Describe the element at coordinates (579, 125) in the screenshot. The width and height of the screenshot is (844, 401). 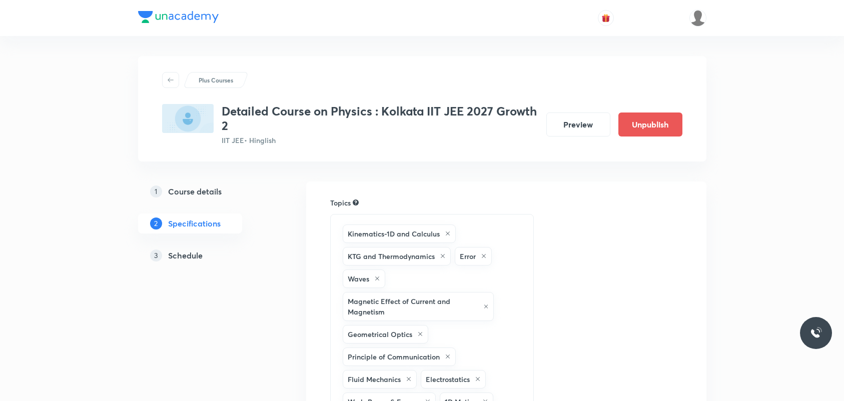
I see `button: Preview` at that location.